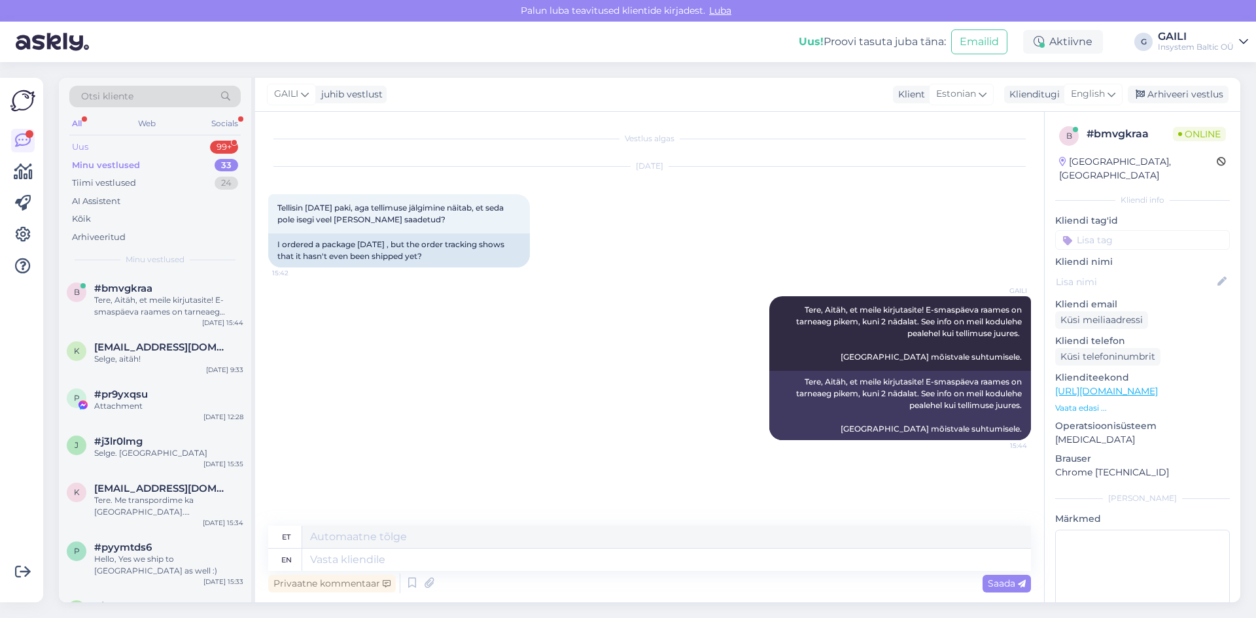  What do you see at coordinates (1199, 134) in the screenshot?
I see `span: Online` at bounding box center [1199, 134].